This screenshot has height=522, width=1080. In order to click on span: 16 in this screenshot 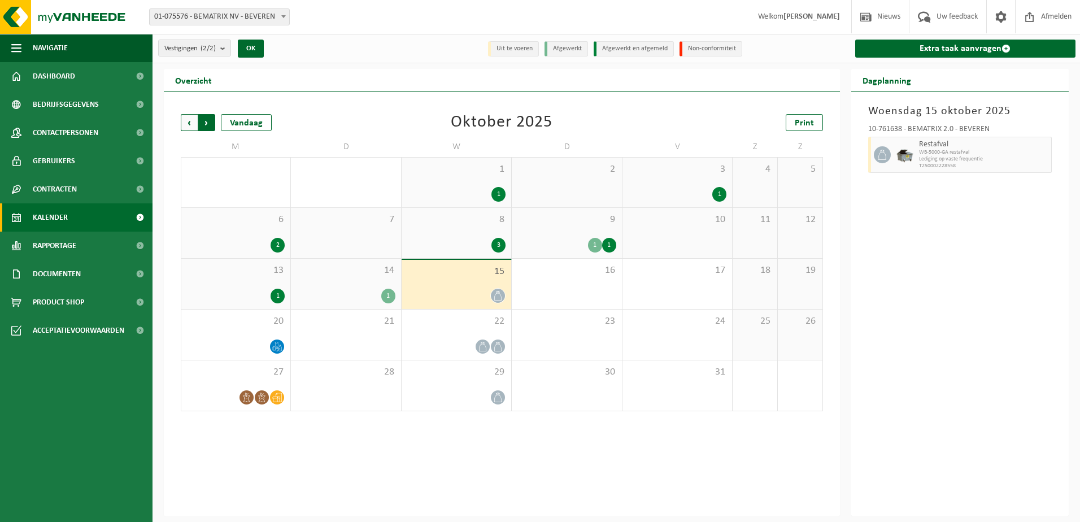, I will do `click(566, 271)`.